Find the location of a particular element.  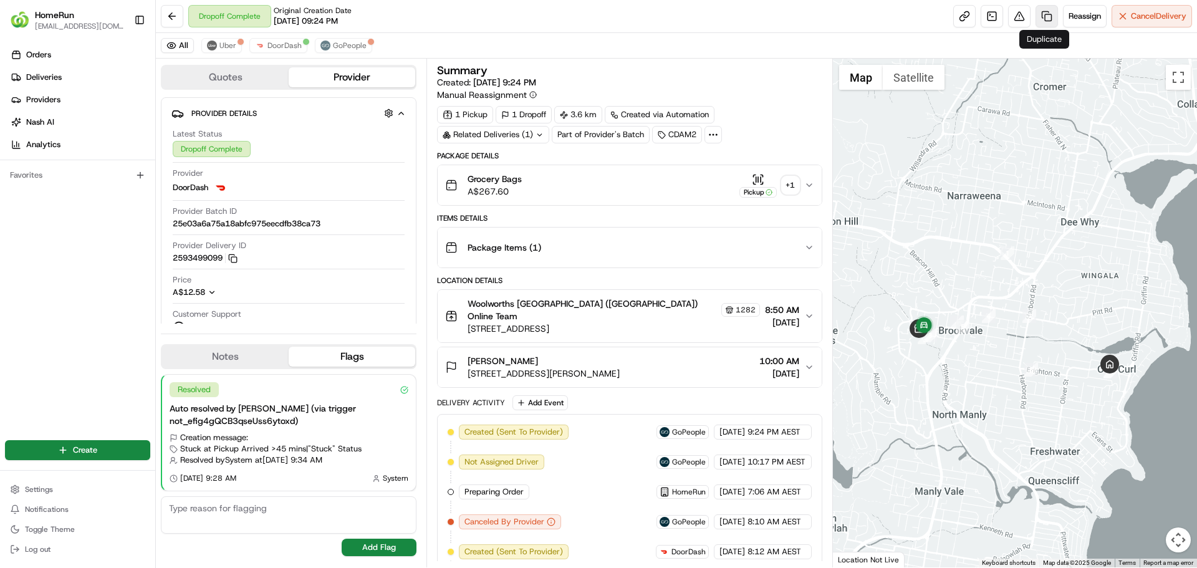

button: Quotes is located at coordinates (225, 77).